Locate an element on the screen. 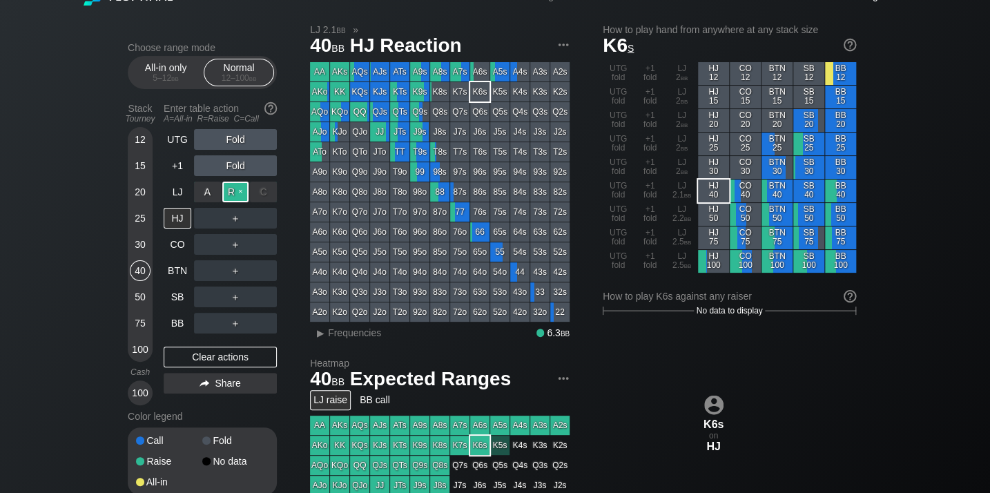 The width and height of the screenshot is (990, 493). span: s is located at coordinates (630, 47).